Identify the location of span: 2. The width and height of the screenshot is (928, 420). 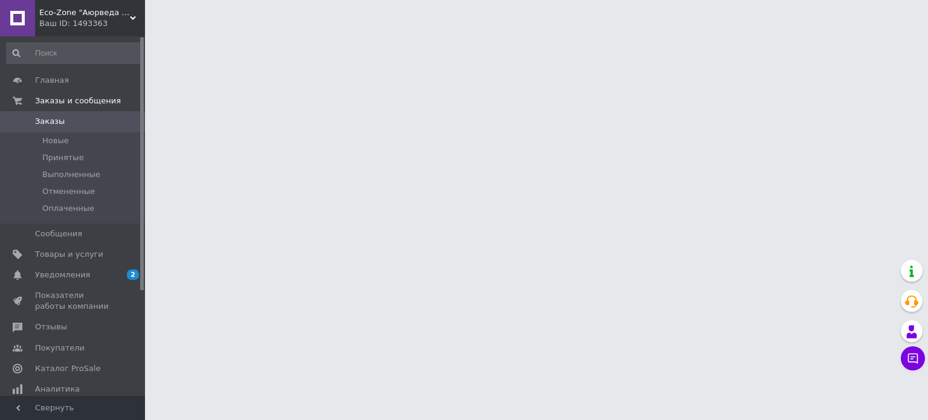
(133, 274).